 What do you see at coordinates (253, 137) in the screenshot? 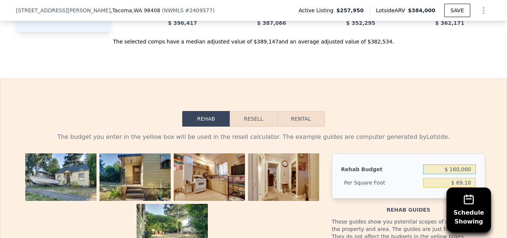
I see `div: The budget you enter in the yellow box will be used in the resell calculator. The example guides ...` at bounding box center [253, 137].